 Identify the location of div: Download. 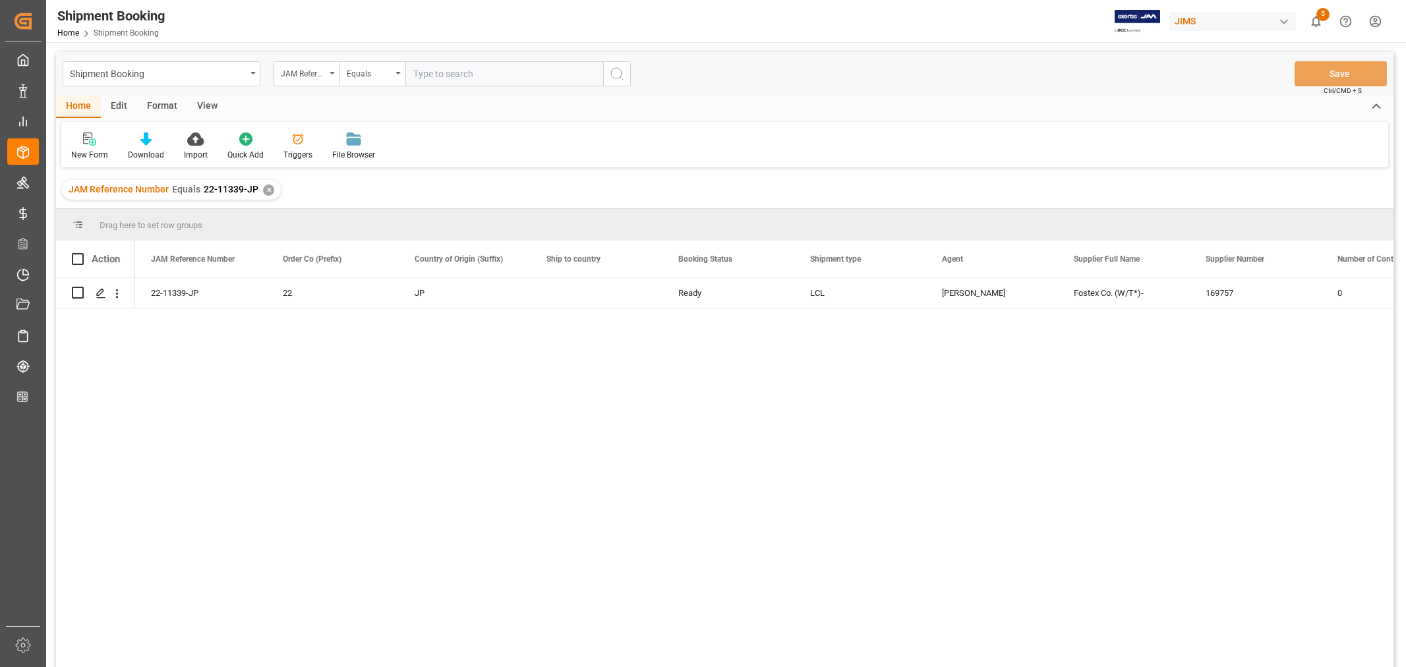
(146, 155).